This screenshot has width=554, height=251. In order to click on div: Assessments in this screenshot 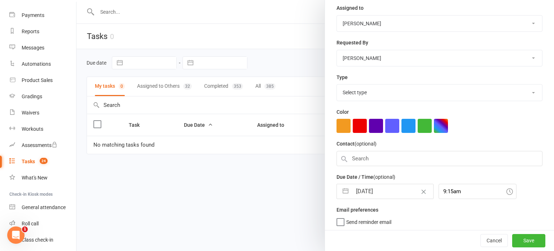, I will do `click(39, 145)`.